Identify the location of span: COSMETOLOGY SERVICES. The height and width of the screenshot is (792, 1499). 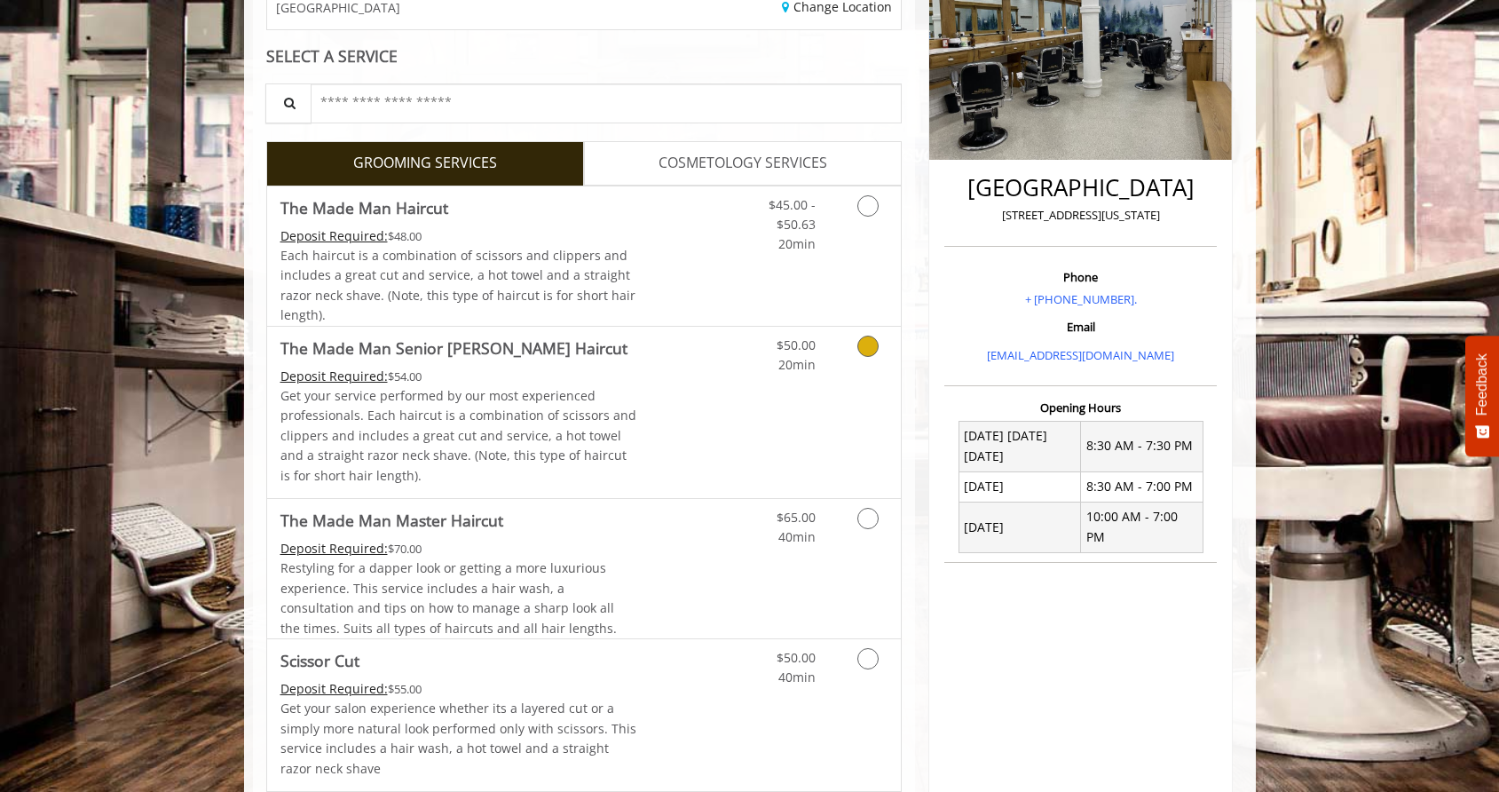
(743, 163).